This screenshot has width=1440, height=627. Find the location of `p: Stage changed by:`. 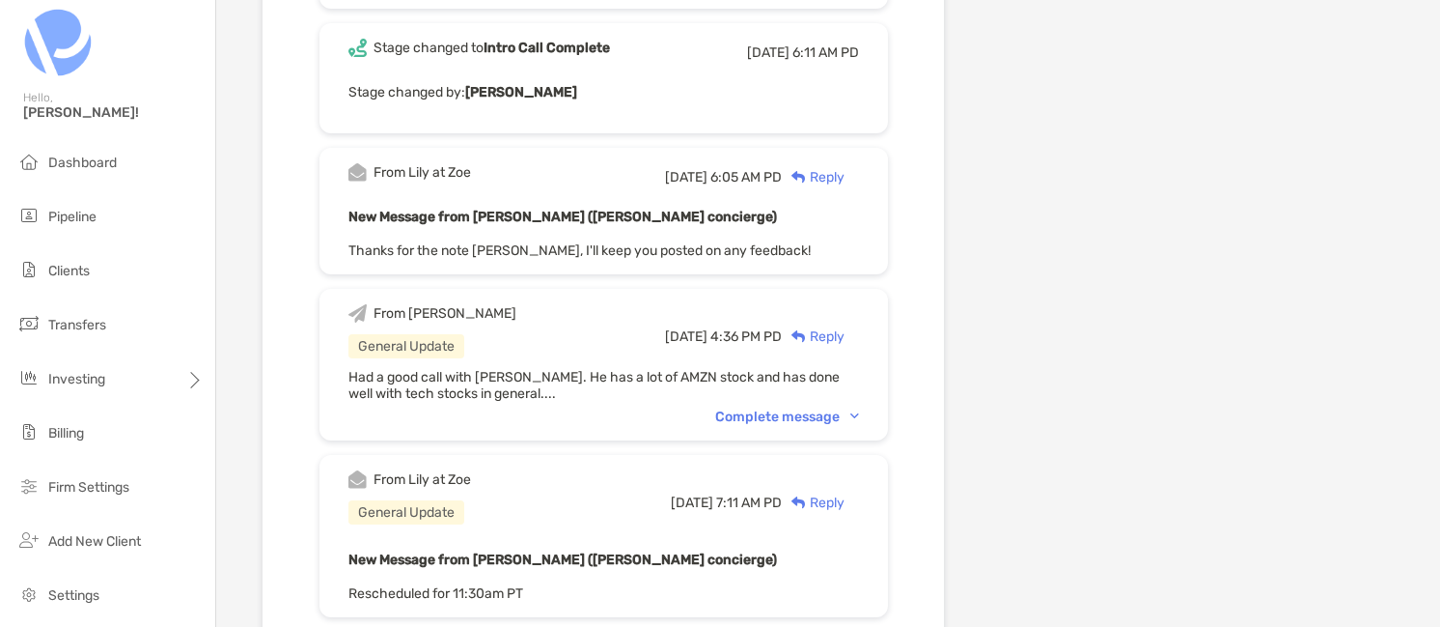

p: Stage changed by: is located at coordinates (603, 92).